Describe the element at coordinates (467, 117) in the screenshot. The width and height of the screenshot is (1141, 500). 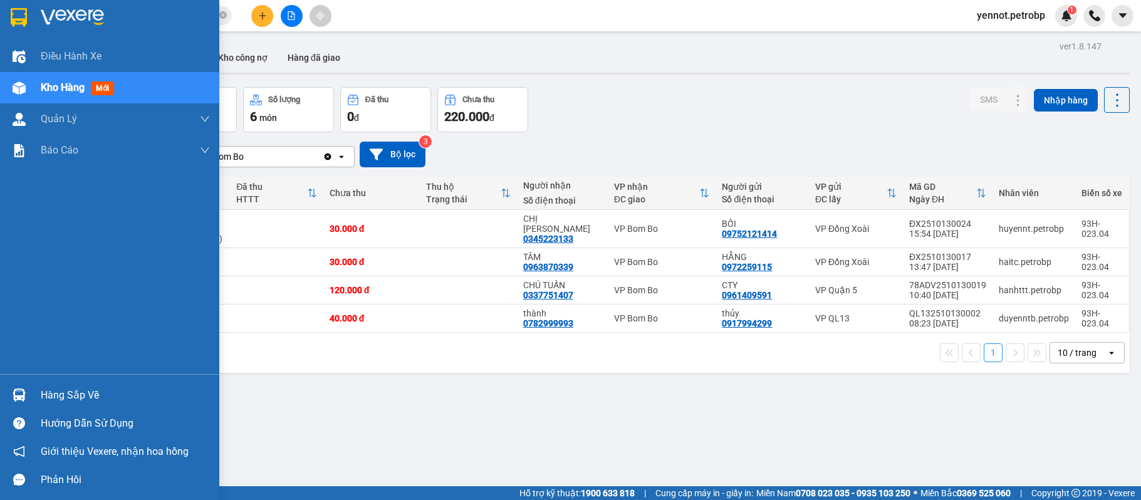
I see `span: 220.000` at that location.